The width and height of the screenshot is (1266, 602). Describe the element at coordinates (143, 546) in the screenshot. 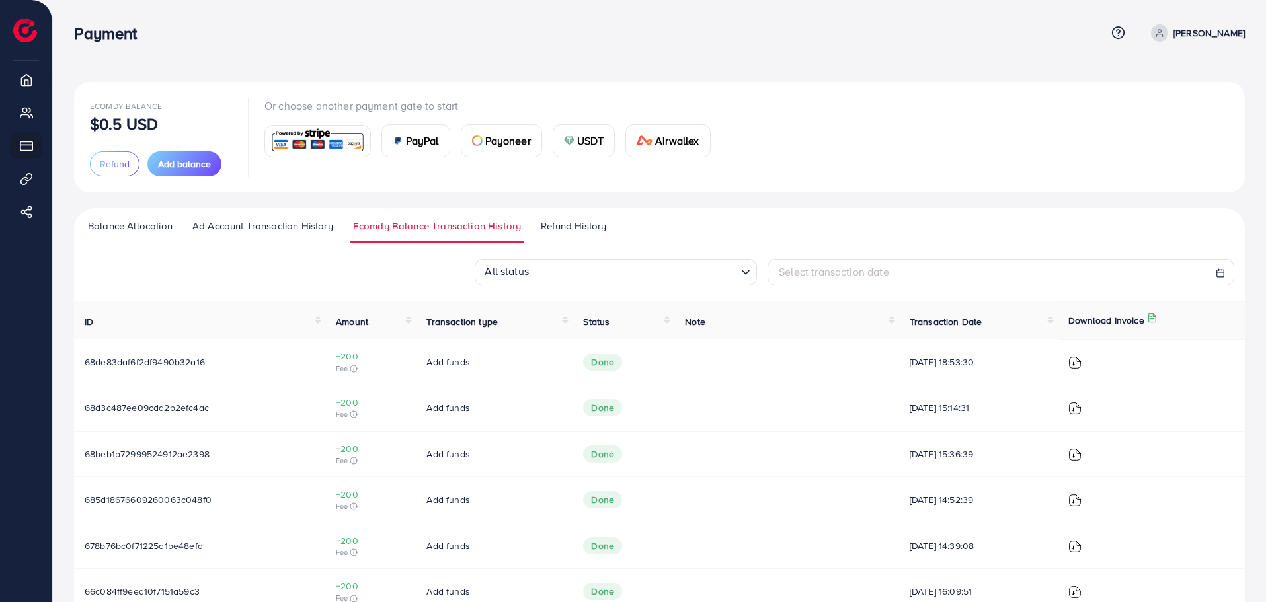

I see `span: 678b76bc0f71225a1be48efd` at that location.